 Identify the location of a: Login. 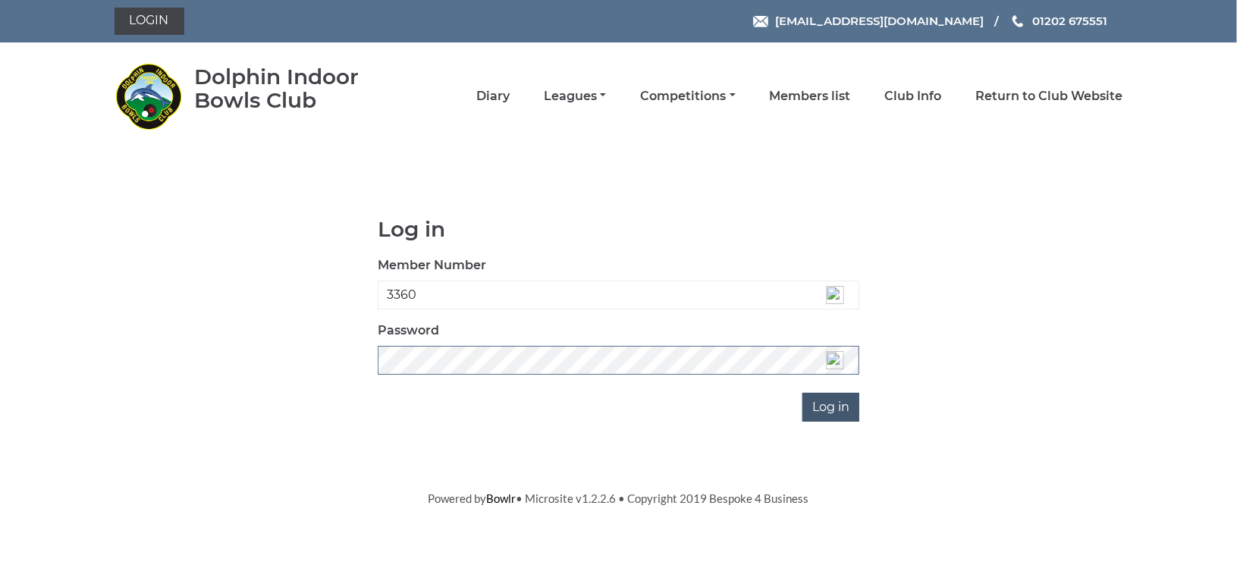
(149, 21).